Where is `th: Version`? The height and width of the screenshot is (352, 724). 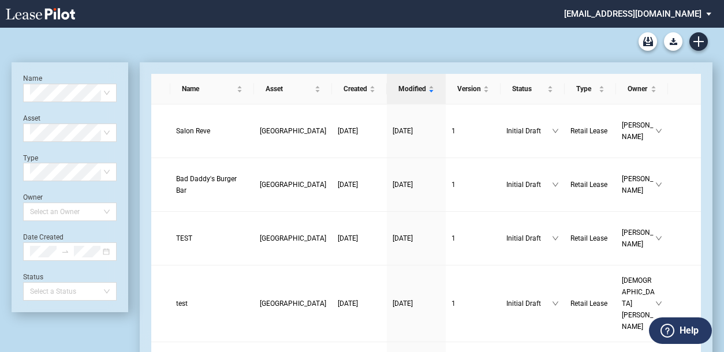
th: Version is located at coordinates (473, 89).